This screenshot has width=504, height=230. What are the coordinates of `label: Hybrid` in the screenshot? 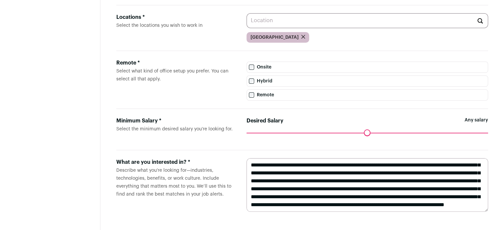 It's located at (367, 81).